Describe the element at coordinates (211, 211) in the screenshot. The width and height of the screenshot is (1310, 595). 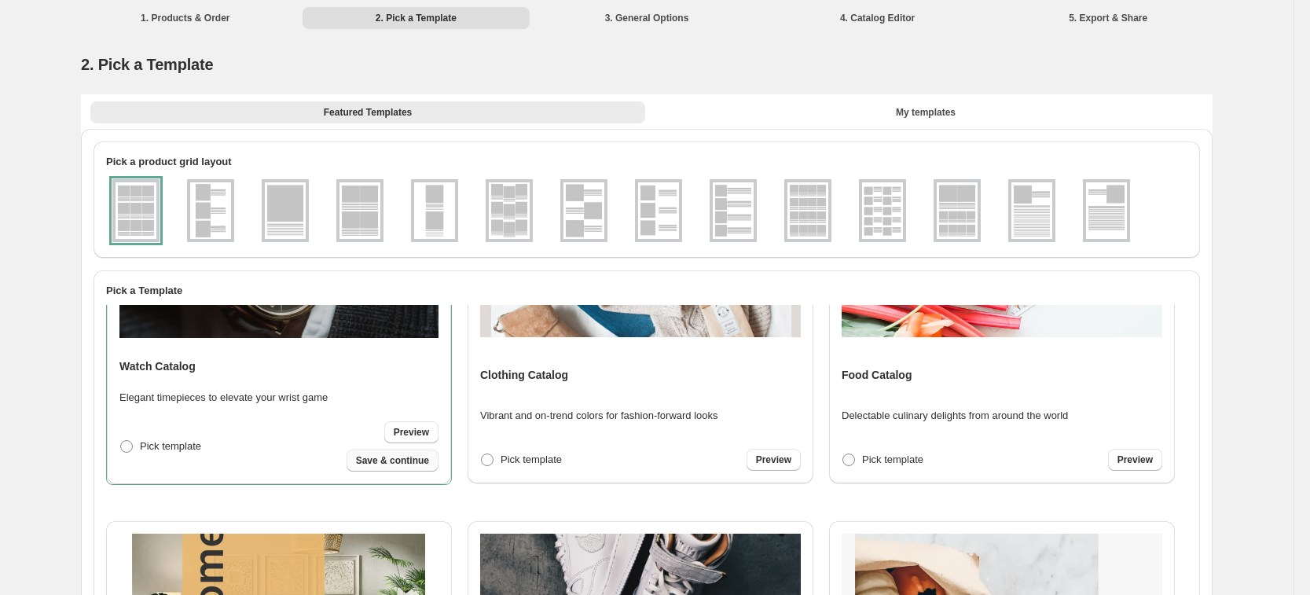
I see `img: g1x3v1` at that location.